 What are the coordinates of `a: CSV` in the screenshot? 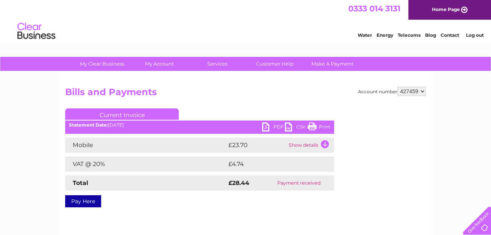 It's located at (296, 128).